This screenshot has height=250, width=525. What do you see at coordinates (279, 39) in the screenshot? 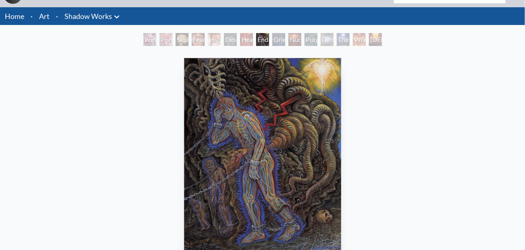
I see `div: Grieving` at bounding box center [279, 39].